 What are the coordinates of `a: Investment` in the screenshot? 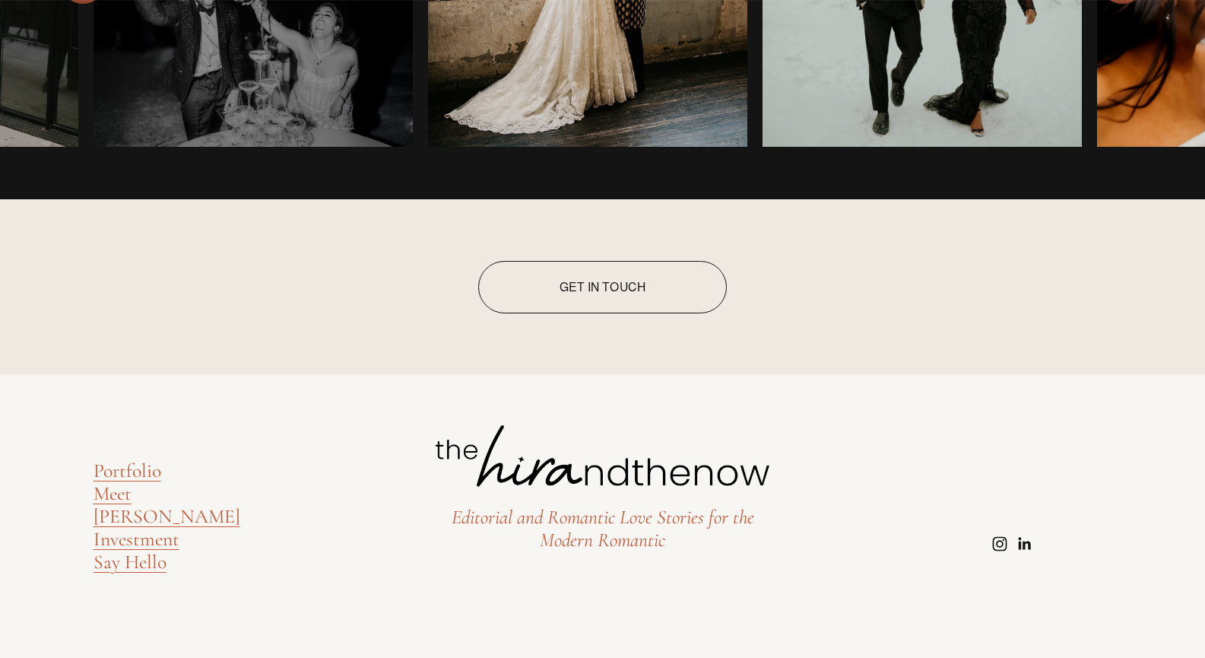 It's located at (136, 539).